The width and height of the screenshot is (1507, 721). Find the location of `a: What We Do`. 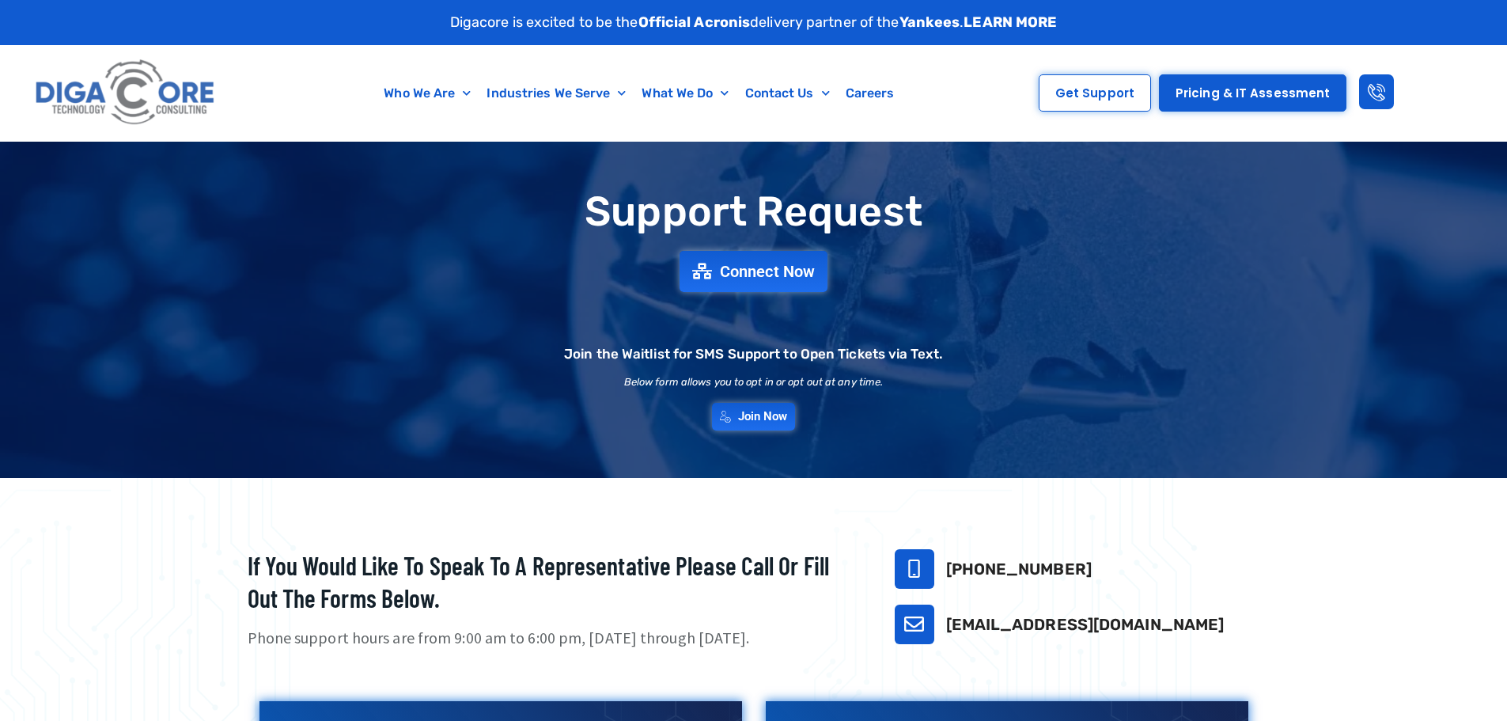

a: What We Do is located at coordinates (685, 93).